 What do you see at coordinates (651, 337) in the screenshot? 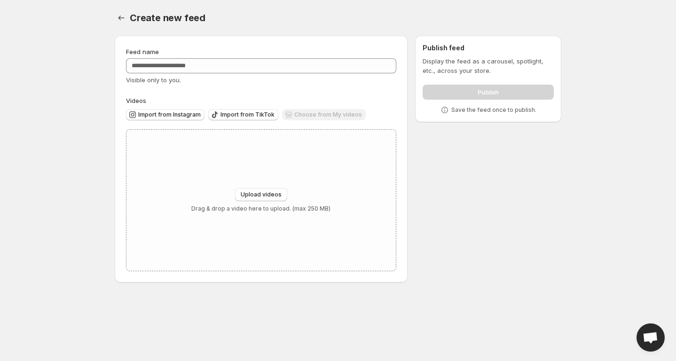
I see `div: Open chat` at bounding box center [651, 337].